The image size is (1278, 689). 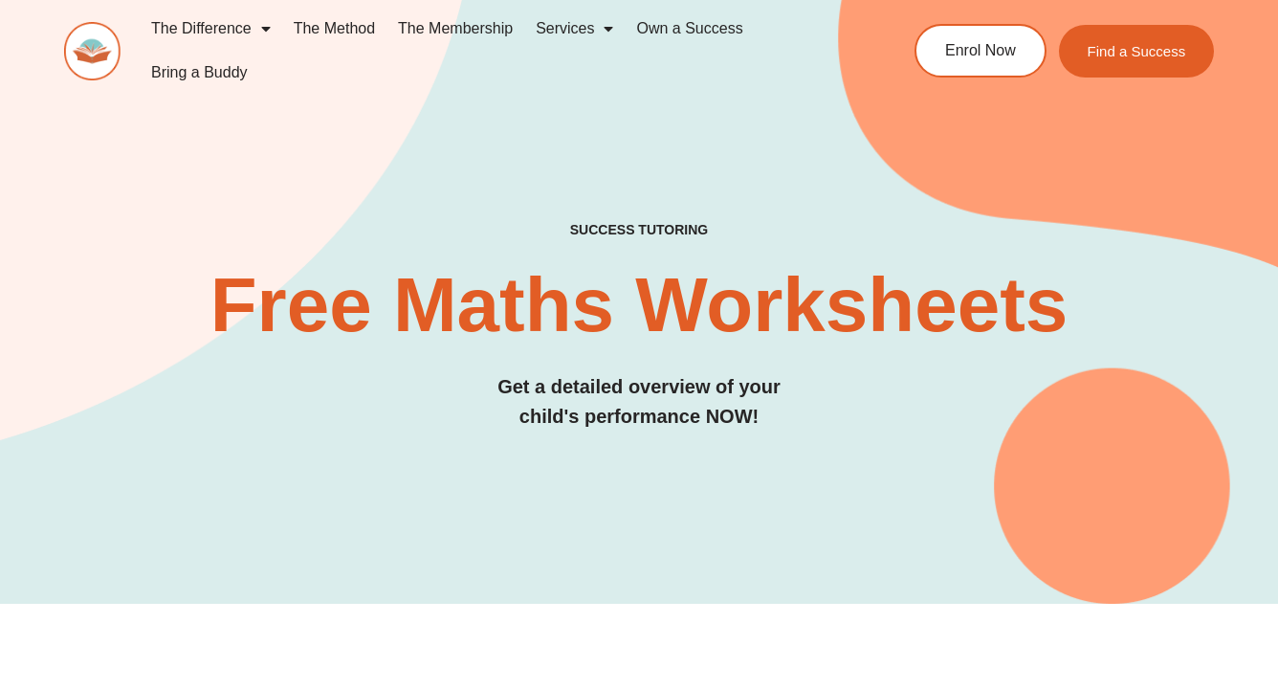 What do you see at coordinates (689, 29) in the screenshot?
I see `a: Own a Success` at bounding box center [689, 29].